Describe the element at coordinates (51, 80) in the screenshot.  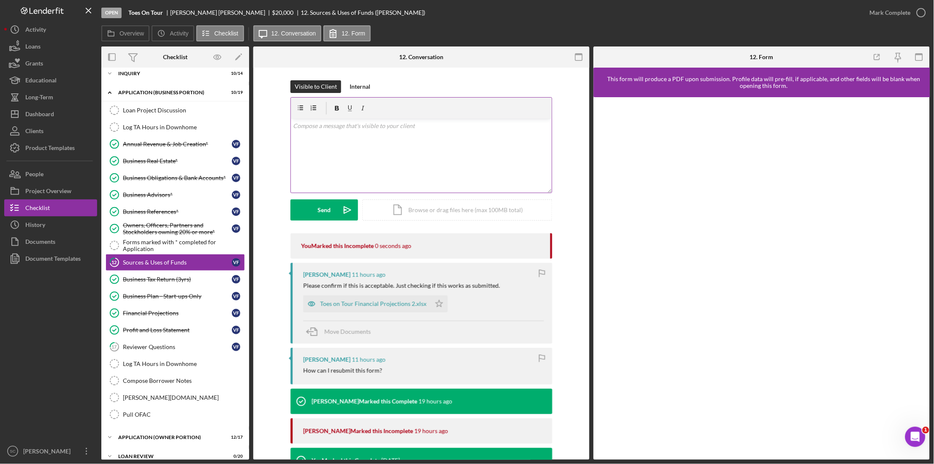
I see `a: Educational` at that location.